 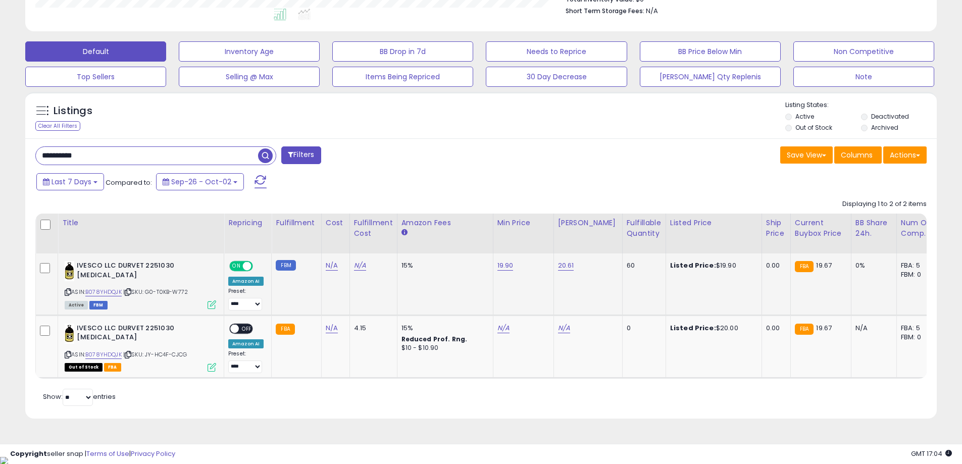 What do you see at coordinates (872, 328) in the screenshot?
I see `div: N/A` at bounding box center [872, 328].